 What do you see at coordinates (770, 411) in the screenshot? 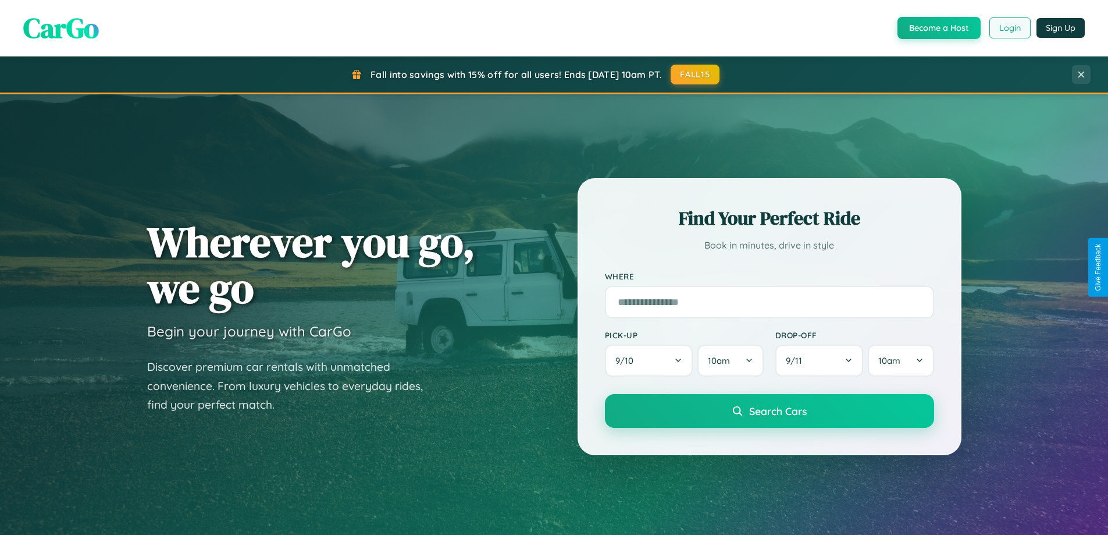
I see `button: Search Cars` at bounding box center [770, 411].